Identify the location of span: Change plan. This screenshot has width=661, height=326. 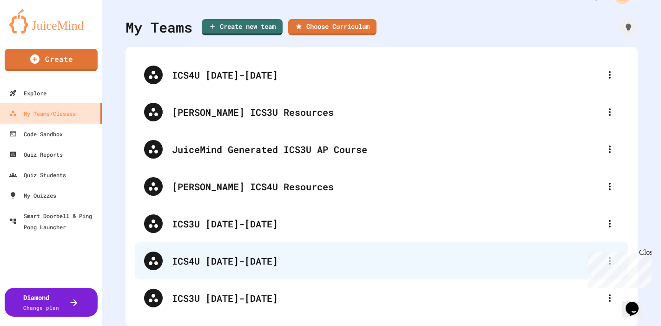
(41, 307).